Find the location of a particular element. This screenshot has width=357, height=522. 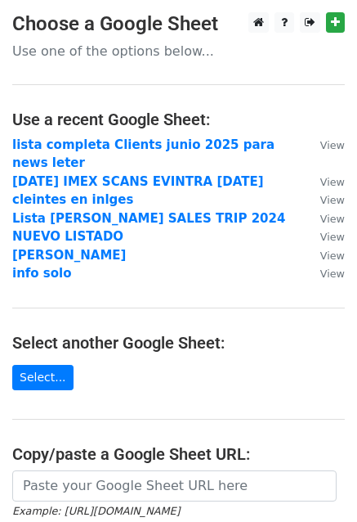

strong: info solo is located at coordinates (42, 273).